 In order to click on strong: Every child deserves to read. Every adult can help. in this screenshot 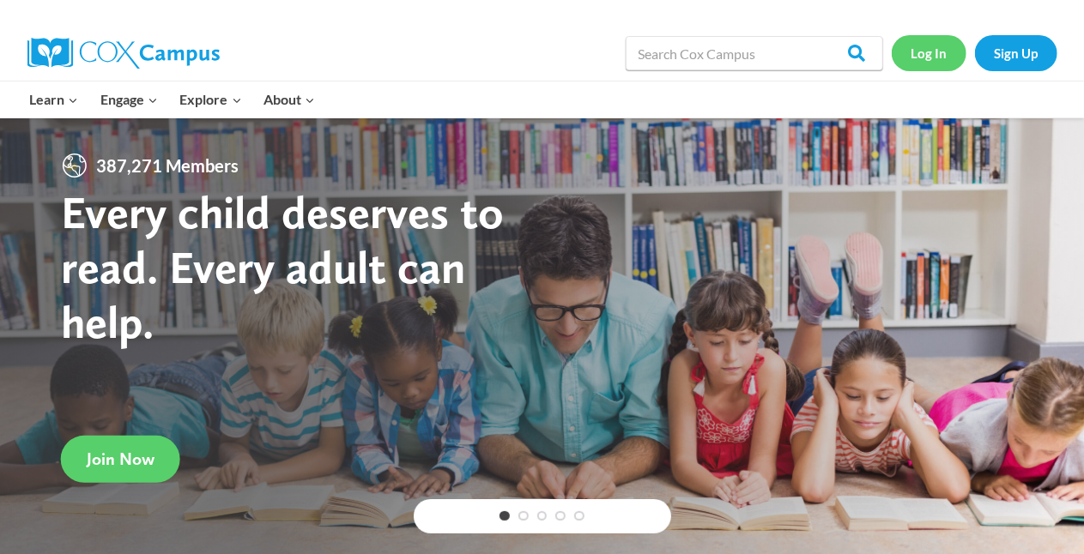, I will do `click(282, 266)`.